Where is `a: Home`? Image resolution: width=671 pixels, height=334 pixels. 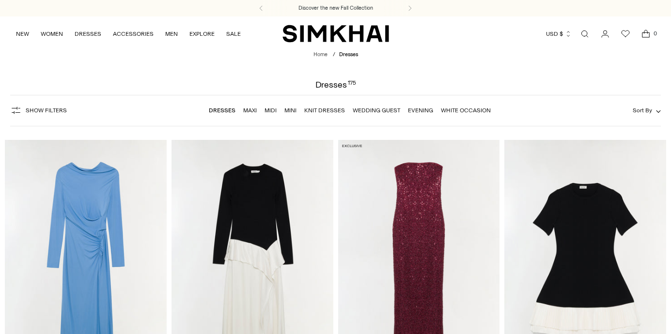
a: Home is located at coordinates (320, 54).